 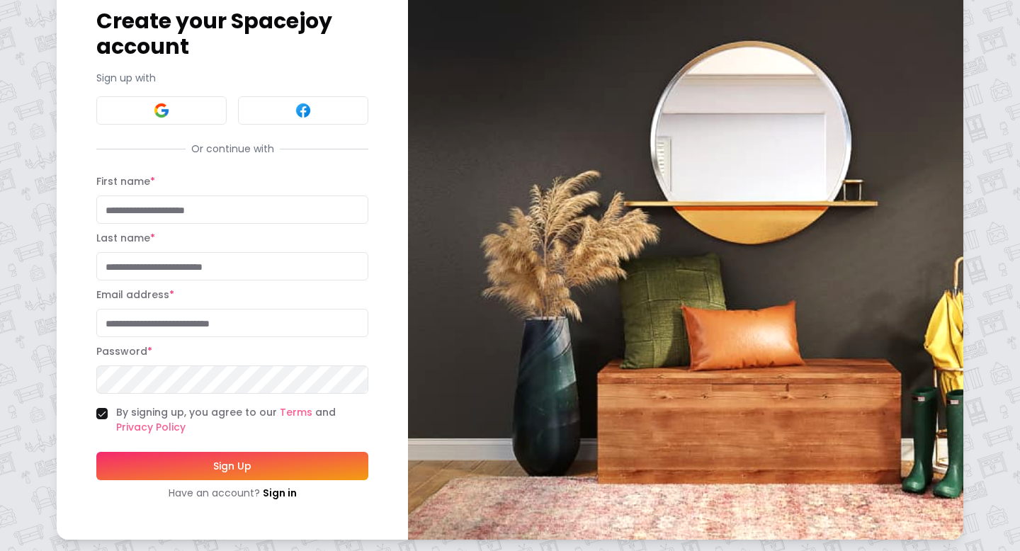 I want to click on p: Sign up with, so click(x=232, y=78).